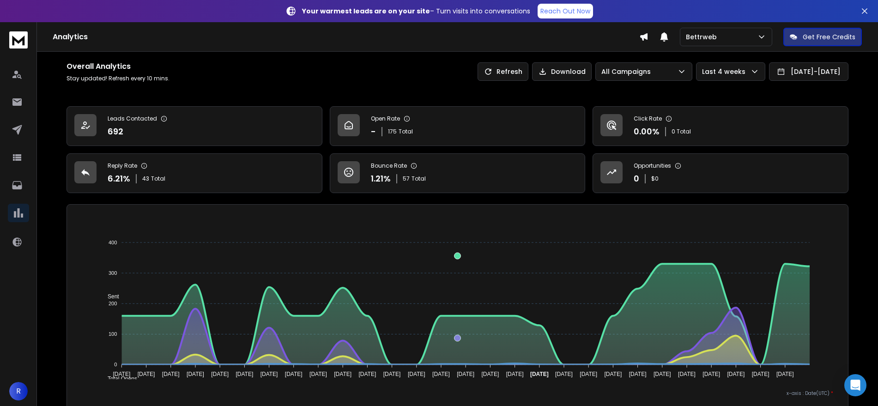  I want to click on tspan: 200, so click(113, 303).